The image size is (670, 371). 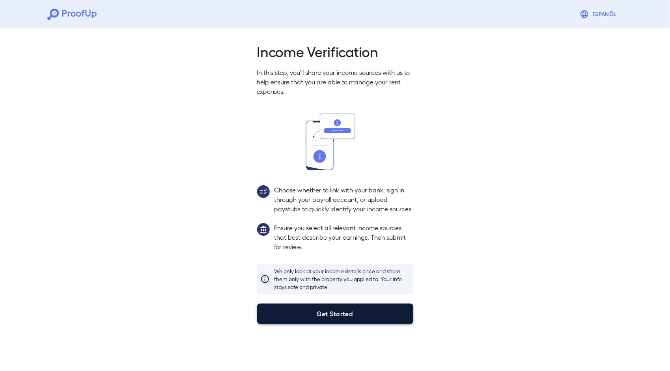 I want to click on img: transfer_money.svg, so click(x=335, y=142).